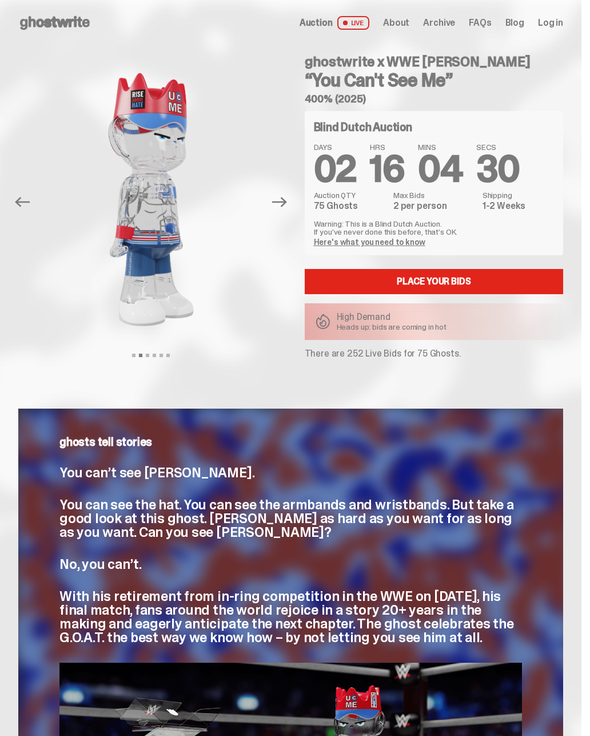 This screenshot has width=590, height=736. I want to click on h5: 400% (2025), so click(434, 99).